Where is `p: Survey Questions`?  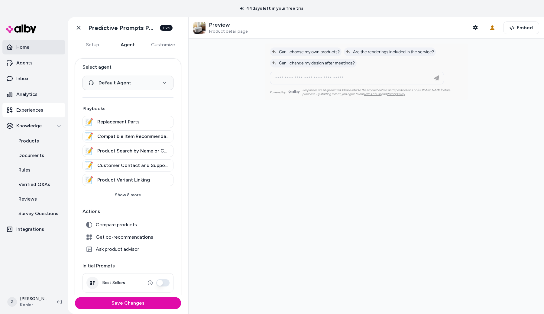 p: Survey Questions is located at coordinates (38, 213).